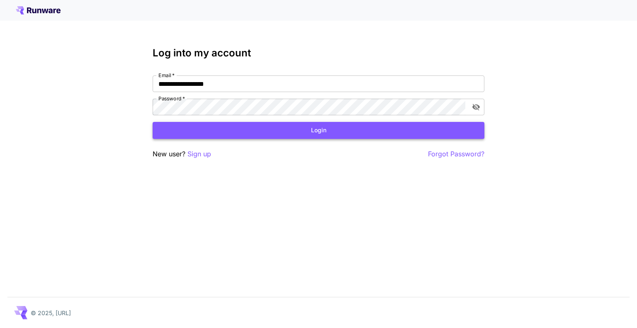 The width and height of the screenshot is (637, 328). I want to click on p: Forgot Password?, so click(456, 154).